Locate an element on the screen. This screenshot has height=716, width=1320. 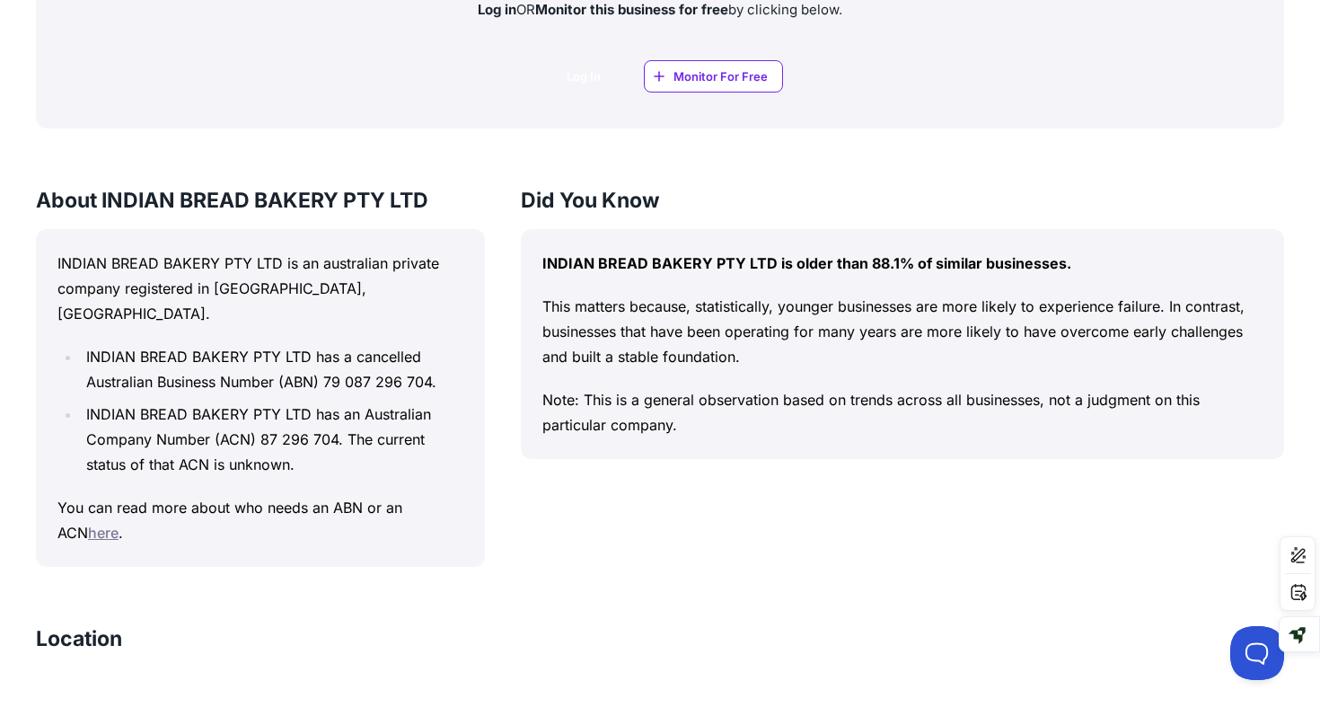
p: You can read more about who needs an ABN or an ACN . is located at coordinates (260, 520).